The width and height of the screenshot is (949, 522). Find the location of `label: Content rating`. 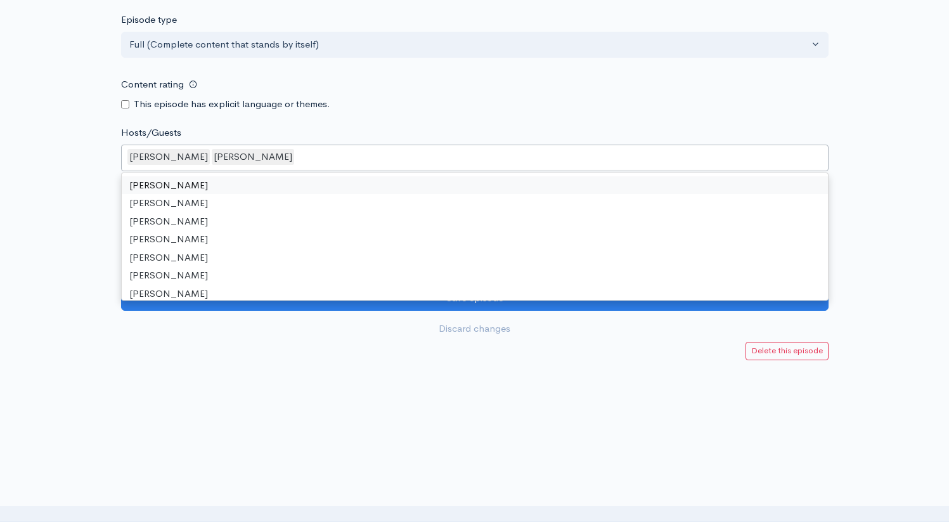

label: Content rating is located at coordinates (152, 84).